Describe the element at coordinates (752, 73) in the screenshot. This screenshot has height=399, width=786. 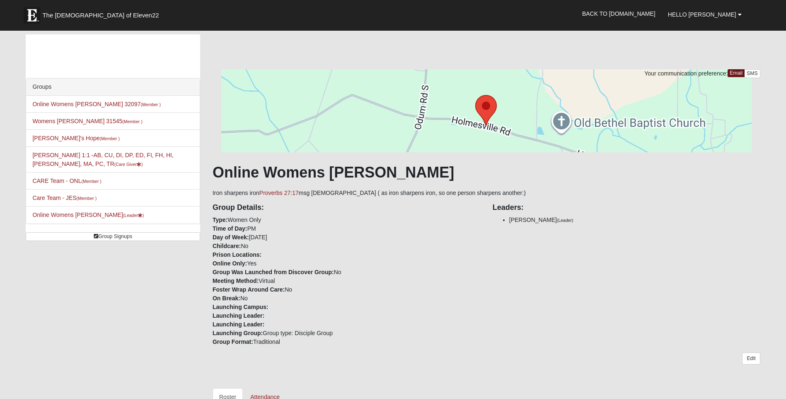
I see `a: SMS` at that location.